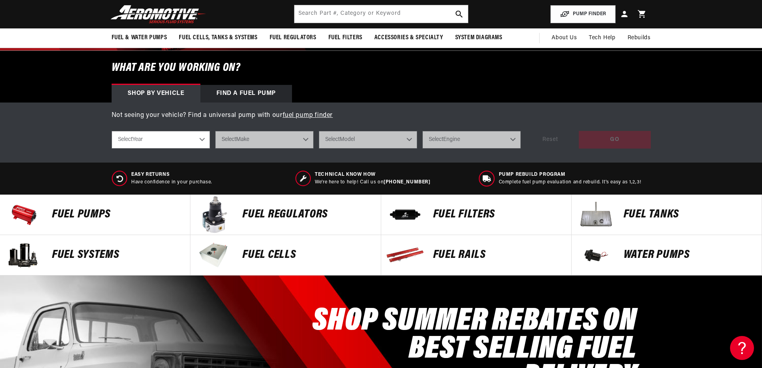 This screenshot has width=762, height=368. What do you see at coordinates (214, 214) in the screenshot?
I see `img: FUEL REGULATORS` at bounding box center [214, 214].